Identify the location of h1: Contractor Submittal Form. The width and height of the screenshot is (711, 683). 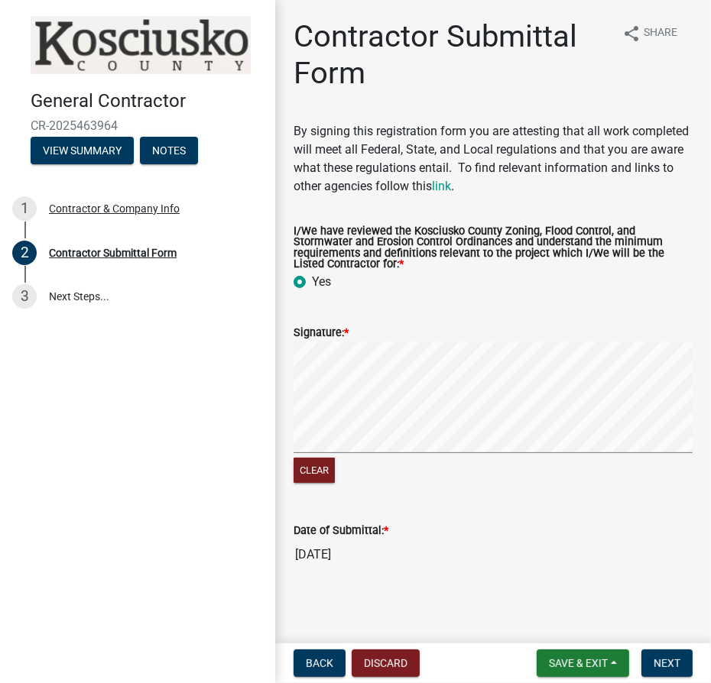
(452, 55).